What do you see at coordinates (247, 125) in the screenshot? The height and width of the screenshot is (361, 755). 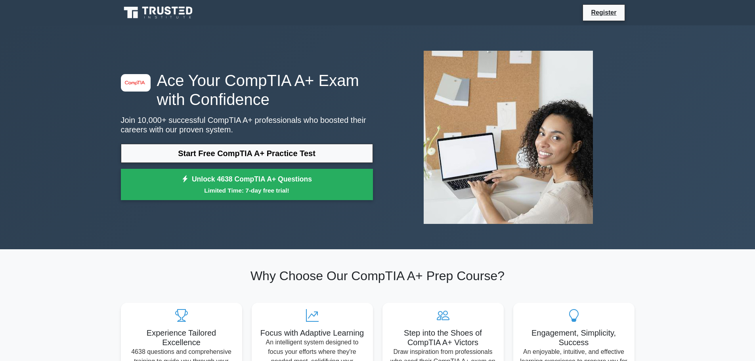 I see `p: Join 10,000+ successful CompTIA A+ professionals who boosted their careers with our proven system.` at bounding box center [247, 125].